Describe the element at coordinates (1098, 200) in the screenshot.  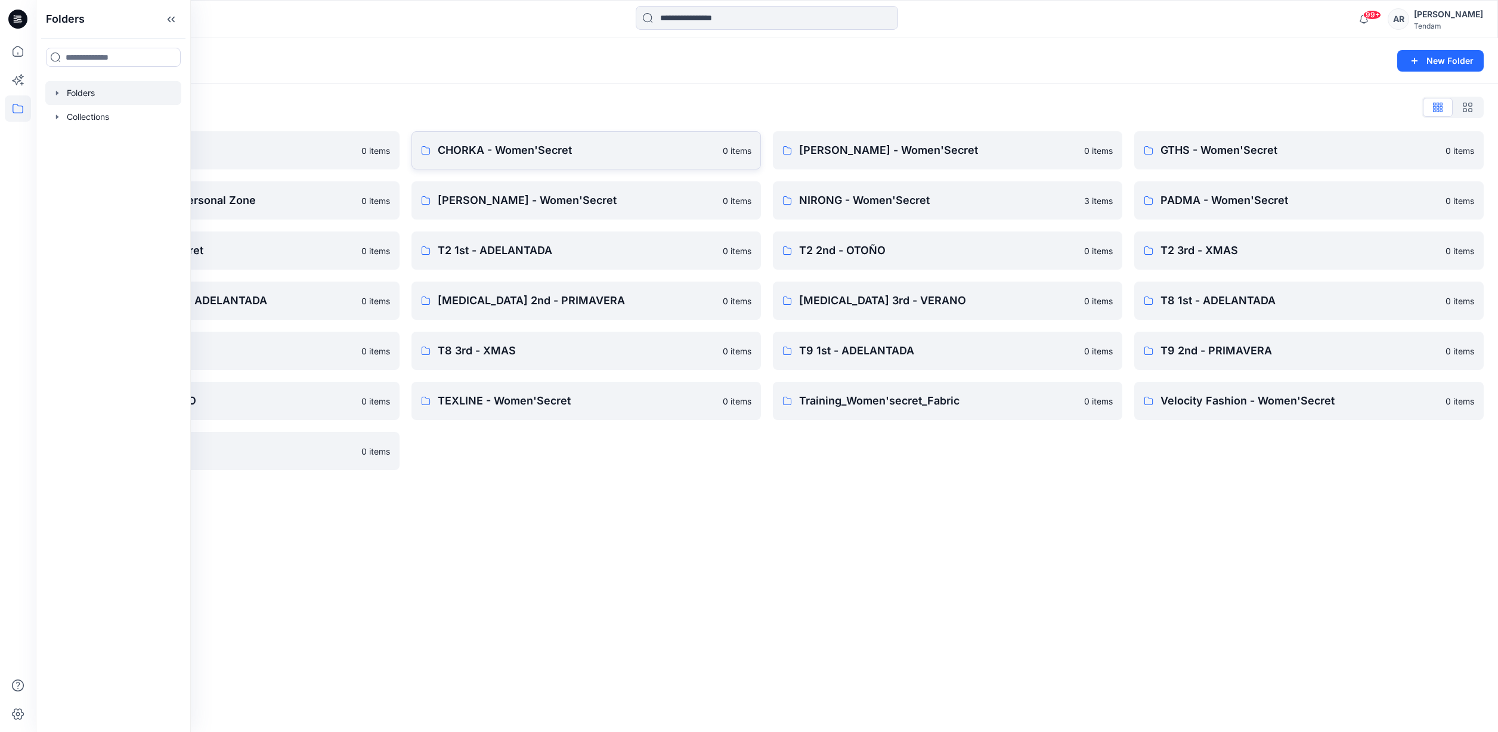
I see `p: 3 items` at that location.